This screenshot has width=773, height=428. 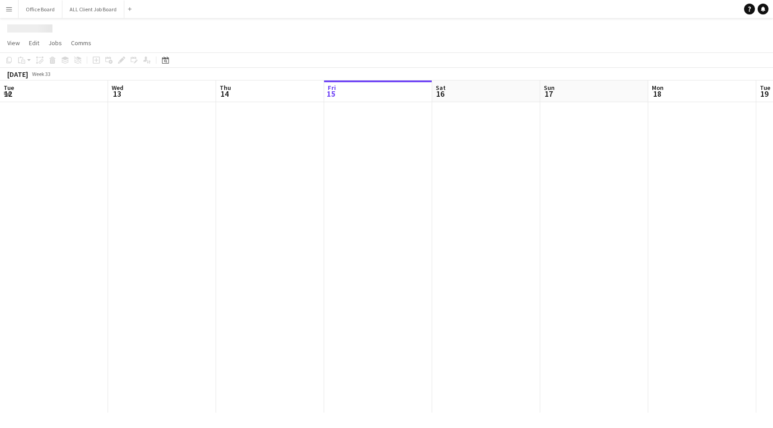 I want to click on span: Fri, so click(x=332, y=88).